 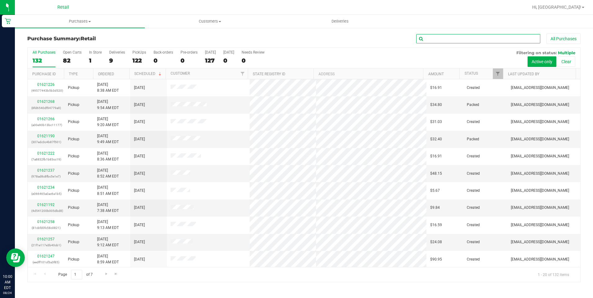 I want to click on div: Pre-orders, so click(x=189, y=52).